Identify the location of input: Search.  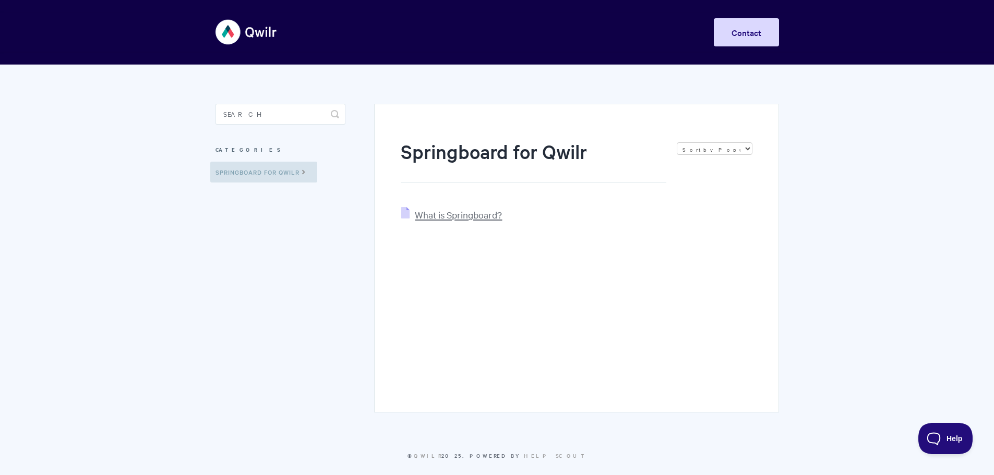
(280, 114).